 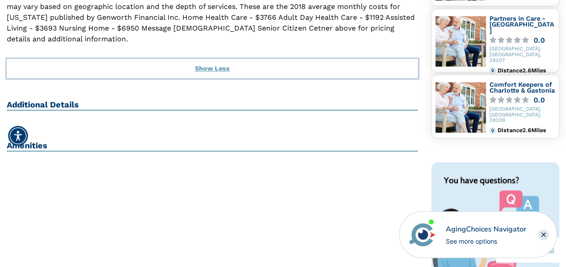 What do you see at coordinates (422, 235) in the screenshot?
I see `img: avatar` at bounding box center [422, 235].